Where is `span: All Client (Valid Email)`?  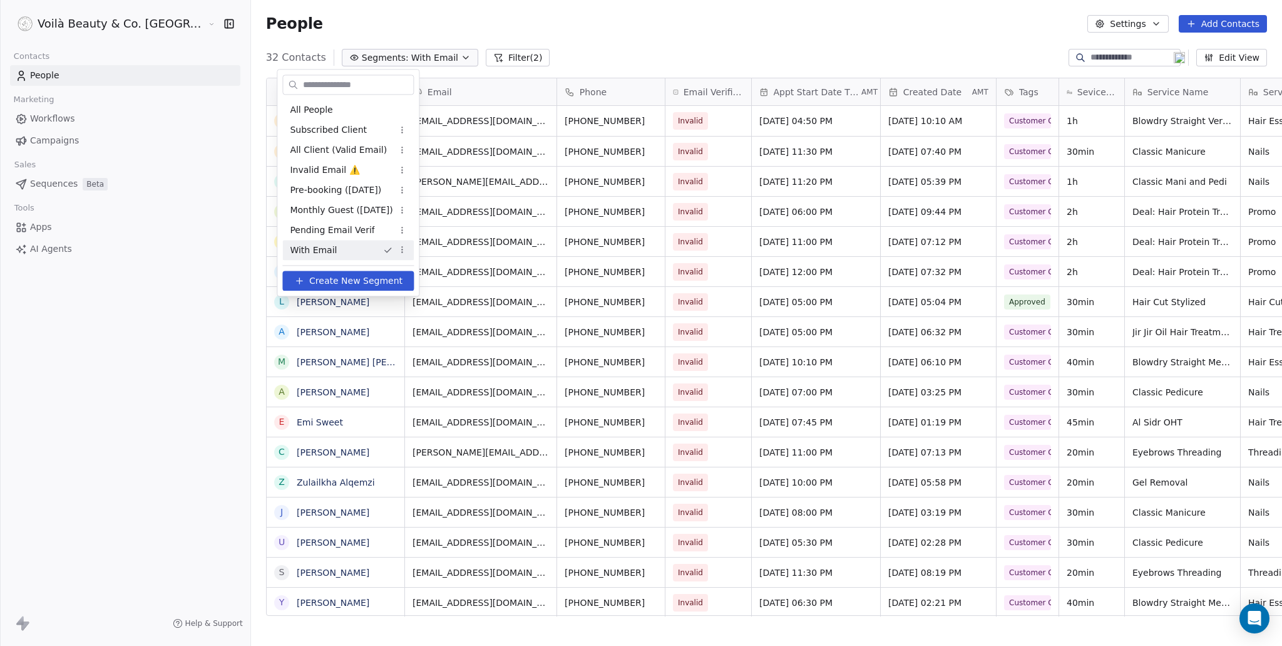
span: All Client (Valid Email) is located at coordinates (338, 150).